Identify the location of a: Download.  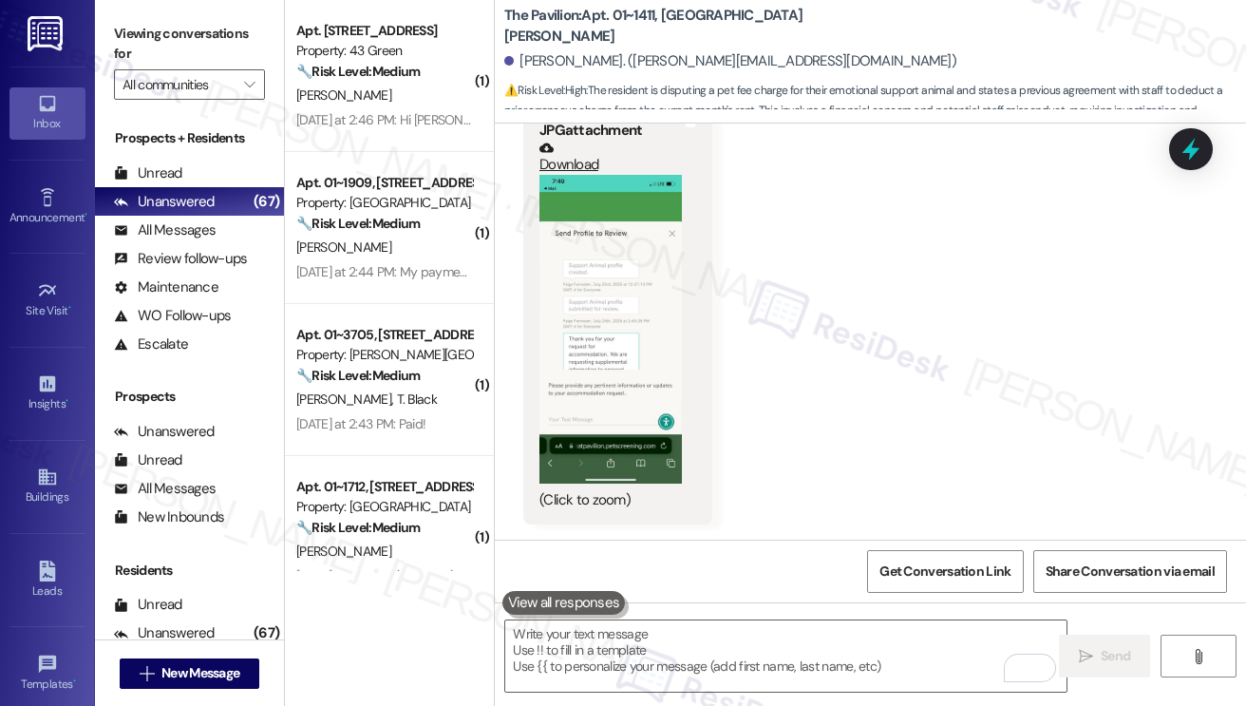
(611, 157).